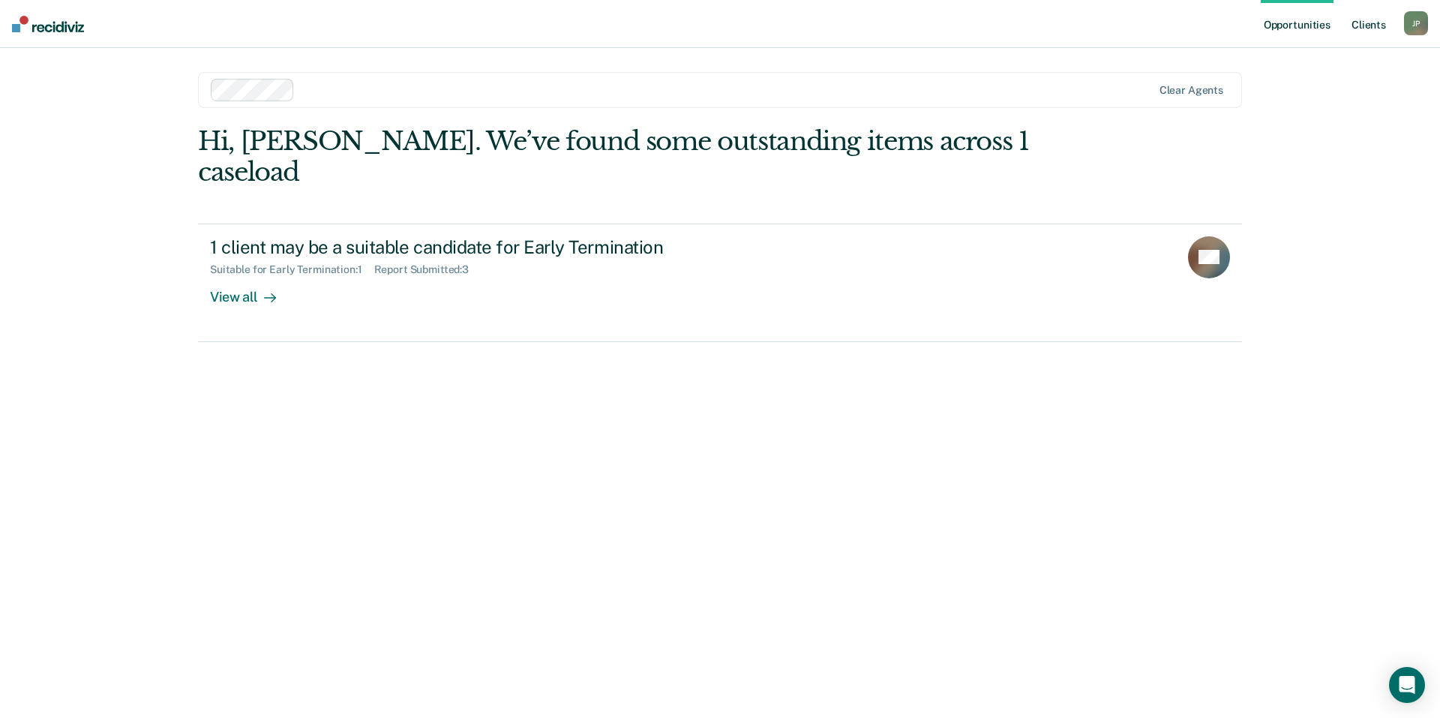  Describe the element at coordinates (252, 290) in the screenshot. I see `div: View all` at that location.